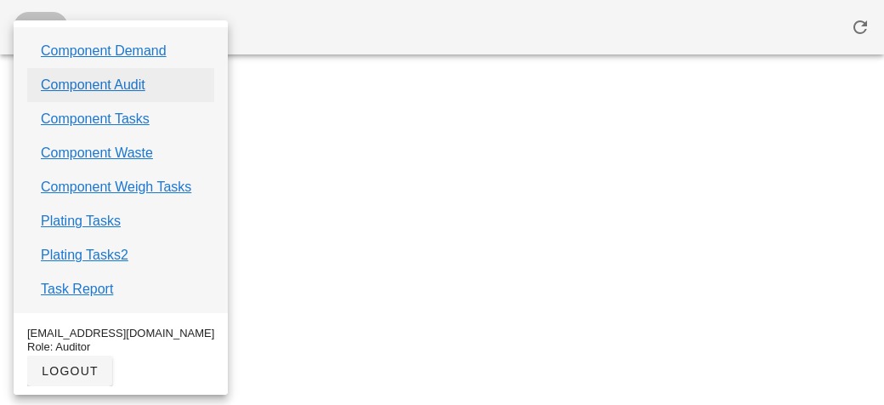 Image resolution: width=884 pixels, height=405 pixels. What do you see at coordinates (116, 187) in the screenshot?
I see `a: Component Weigh Tasks` at bounding box center [116, 187].